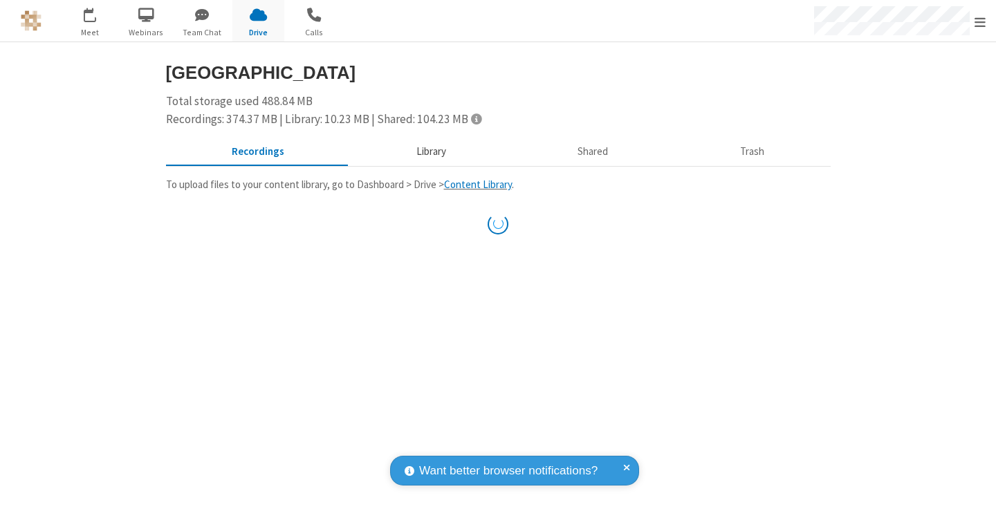 The height and width of the screenshot is (509, 996). Describe the element at coordinates (90, 33) in the screenshot. I see `span: Meet` at that location.